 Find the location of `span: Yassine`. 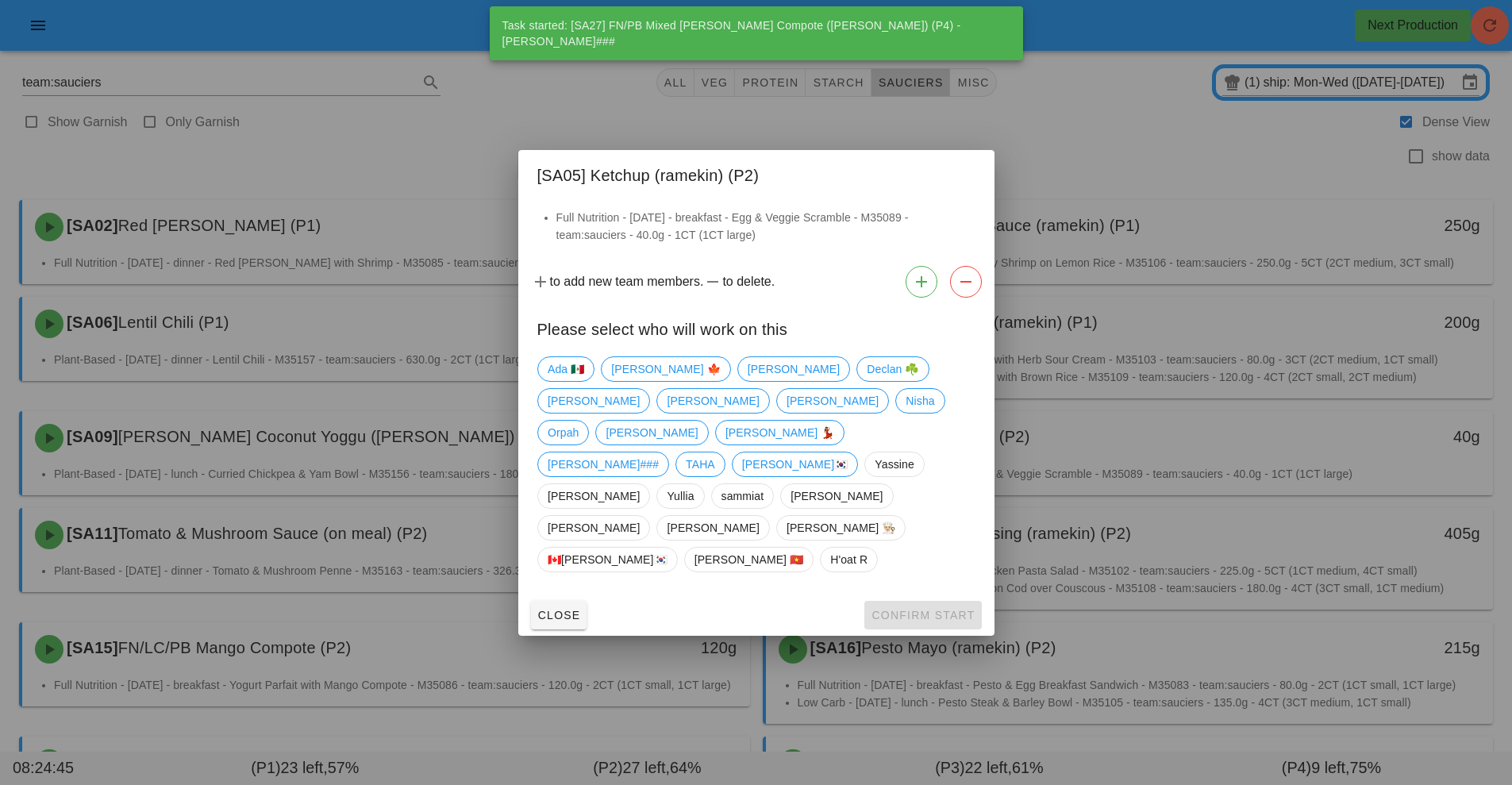

span: Yassine is located at coordinates (894, 464).